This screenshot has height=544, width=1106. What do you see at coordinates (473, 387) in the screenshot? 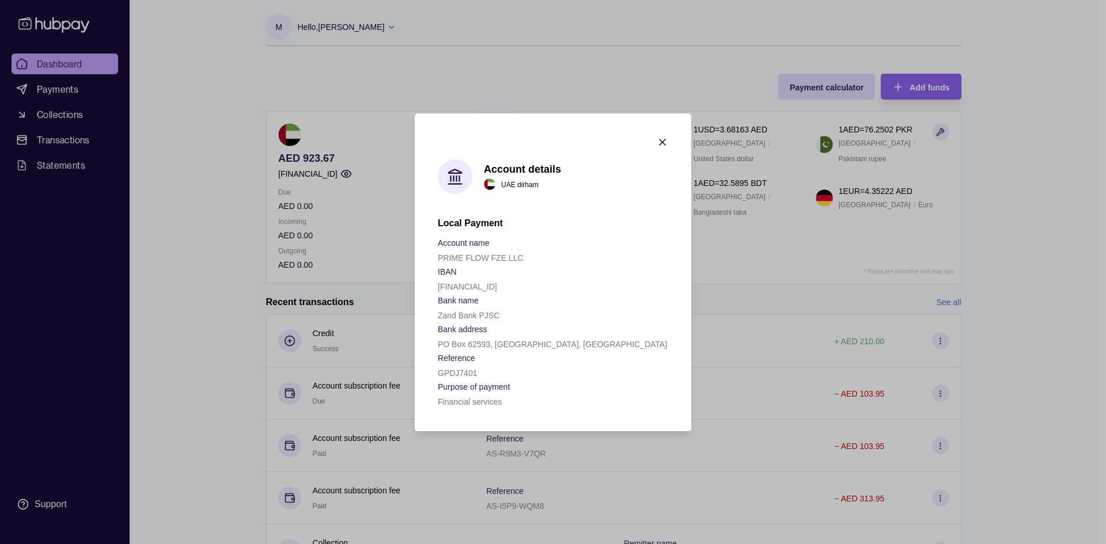
I see `p: Purpose of payment` at bounding box center [473, 387].